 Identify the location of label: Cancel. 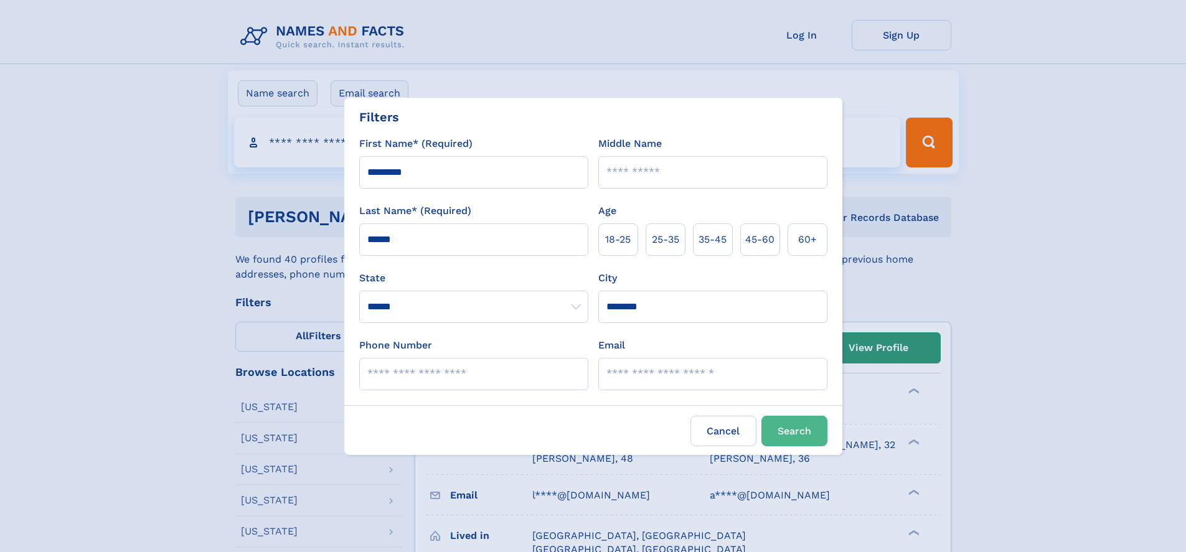
(724, 431).